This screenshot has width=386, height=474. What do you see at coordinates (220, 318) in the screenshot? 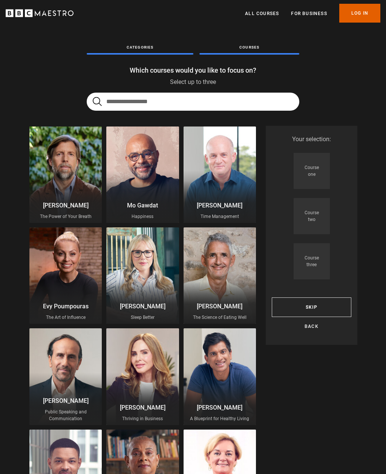
I see `p: The Science of Eating Well` at bounding box center [220, 318].